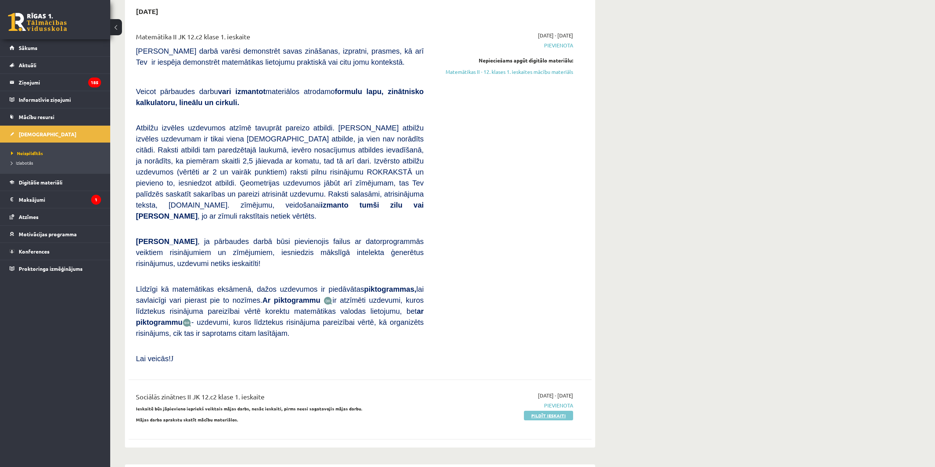  What do you see at coordinates (55, 251) in the screenshot?
I see `a: Konferences` at bounding box center [55, 251].